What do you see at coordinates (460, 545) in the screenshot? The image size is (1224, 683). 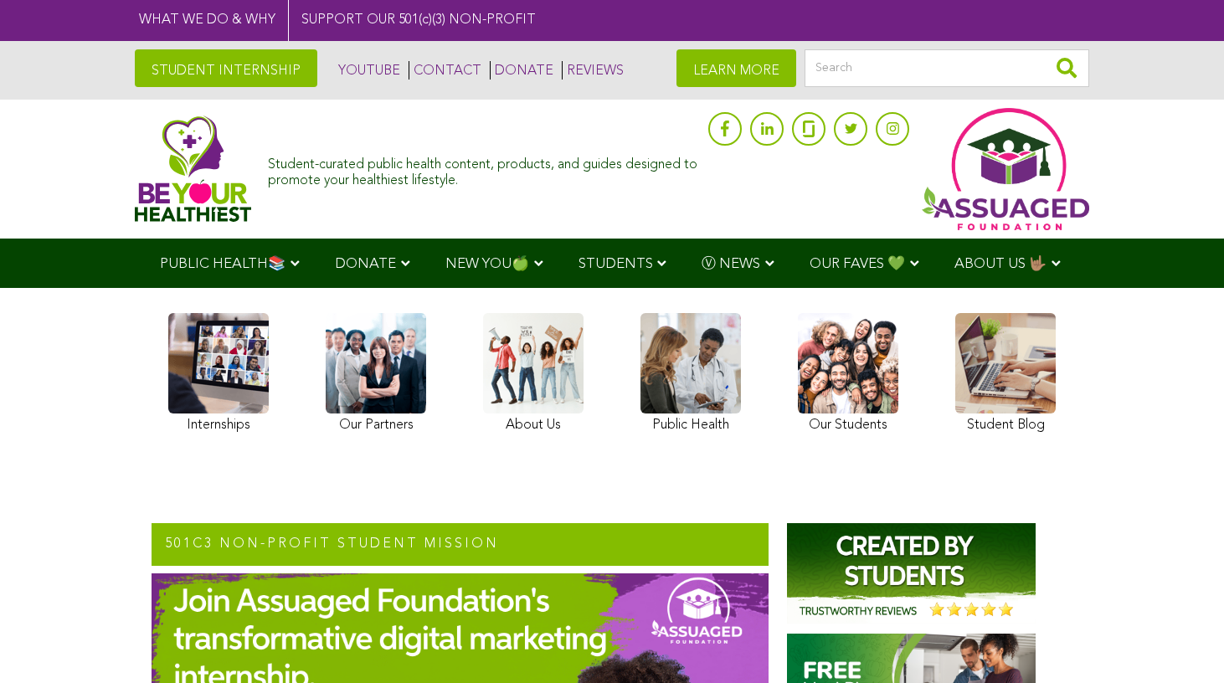 I see `h2: 501c3 NON-PROFIT STUDENT MISSION` at bounding box center [460, 545].